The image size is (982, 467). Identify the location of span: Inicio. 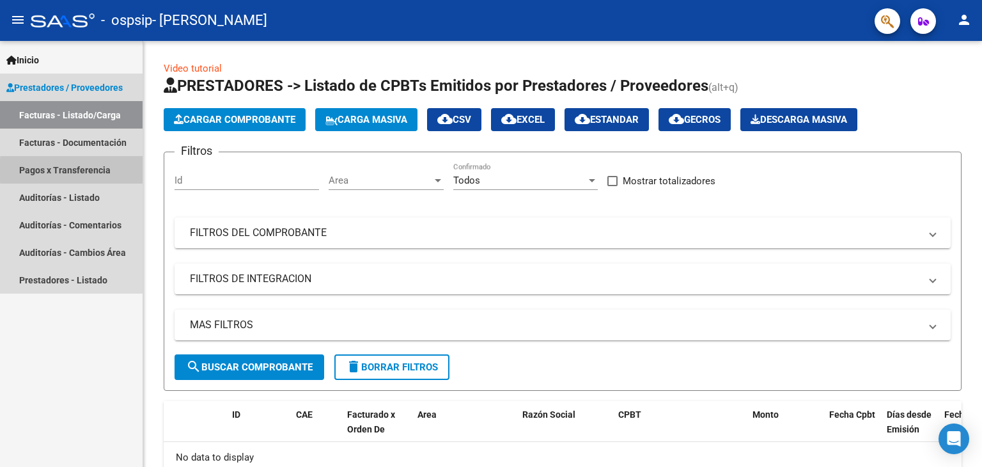
(22, 60).